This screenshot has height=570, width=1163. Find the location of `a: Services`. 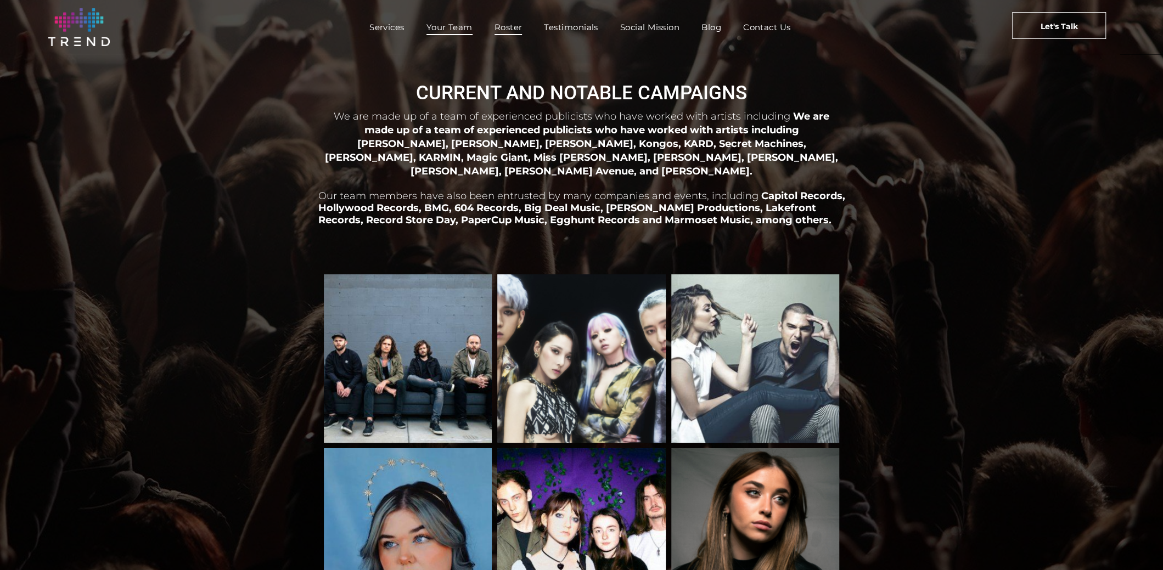

a: Services is located at coordinates (387, 27).